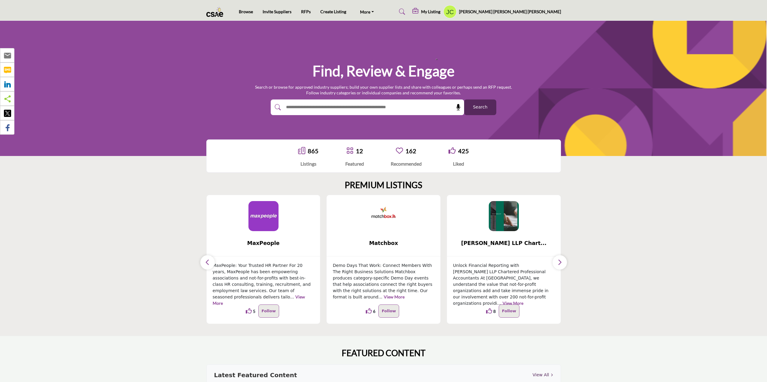  Describe the element at coordinates (359, 151) in the screenshot. I see `a: 12` at that location.